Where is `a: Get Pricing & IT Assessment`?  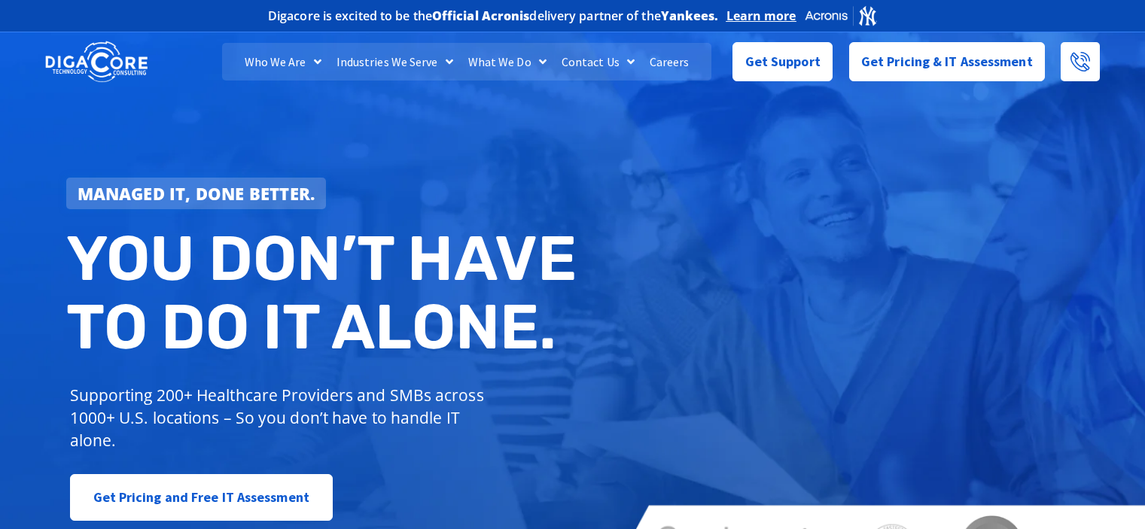 a: Get Pricing & IT Assessment is located at coordinates (947, 62).